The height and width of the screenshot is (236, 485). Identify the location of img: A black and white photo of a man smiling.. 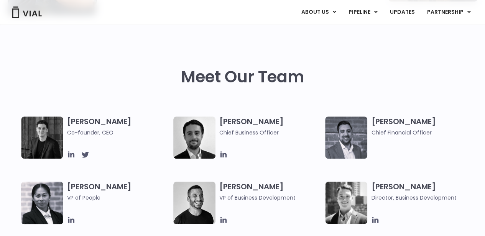
(194, 203).